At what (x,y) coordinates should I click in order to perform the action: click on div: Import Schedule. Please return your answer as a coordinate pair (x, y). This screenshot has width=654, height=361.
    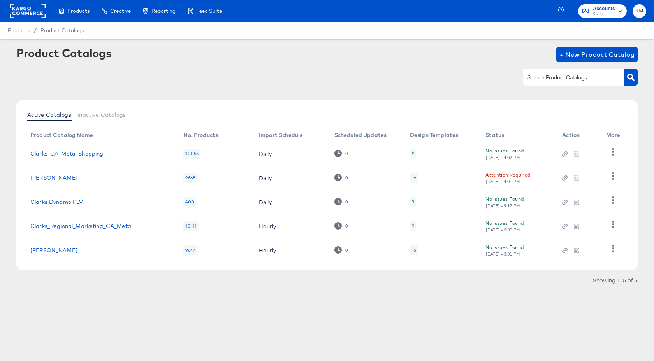
    Looking at the image, I should click on (281, 135).